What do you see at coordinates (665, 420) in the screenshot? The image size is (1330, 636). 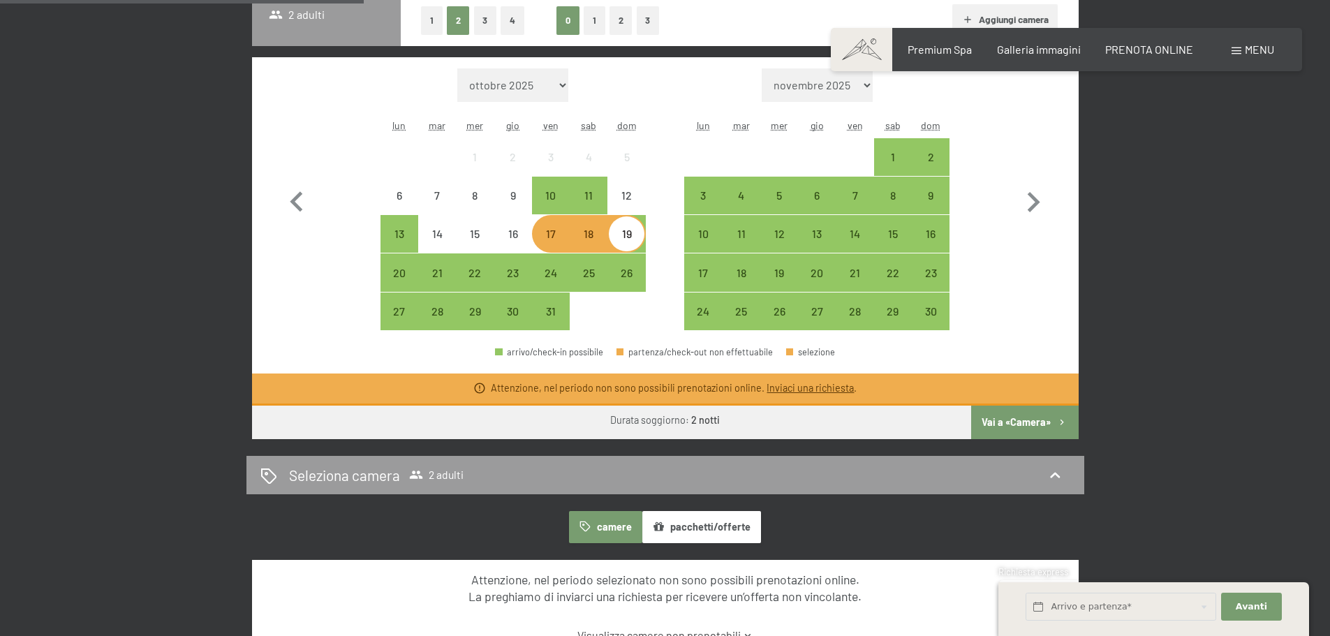 I see `div: Durata soggiorno:` at bounding box center [665, 420].